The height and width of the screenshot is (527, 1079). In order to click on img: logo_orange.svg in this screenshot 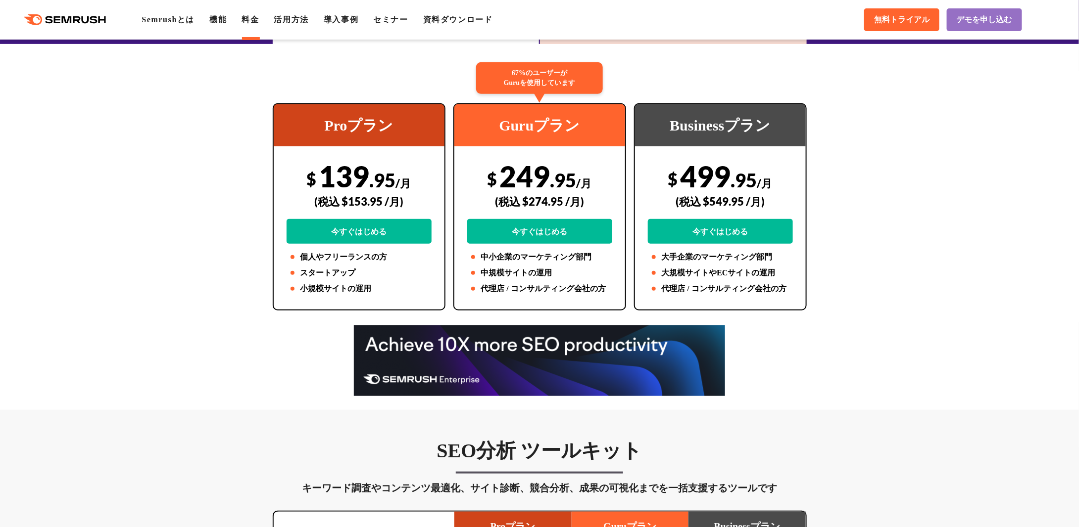, I will do `click(20, 20)`.